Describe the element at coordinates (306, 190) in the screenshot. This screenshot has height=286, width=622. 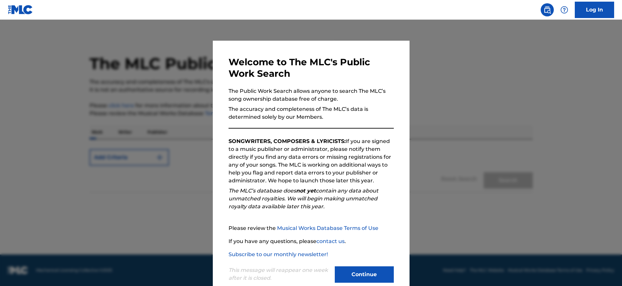
I see `strong: not yet` at that location.